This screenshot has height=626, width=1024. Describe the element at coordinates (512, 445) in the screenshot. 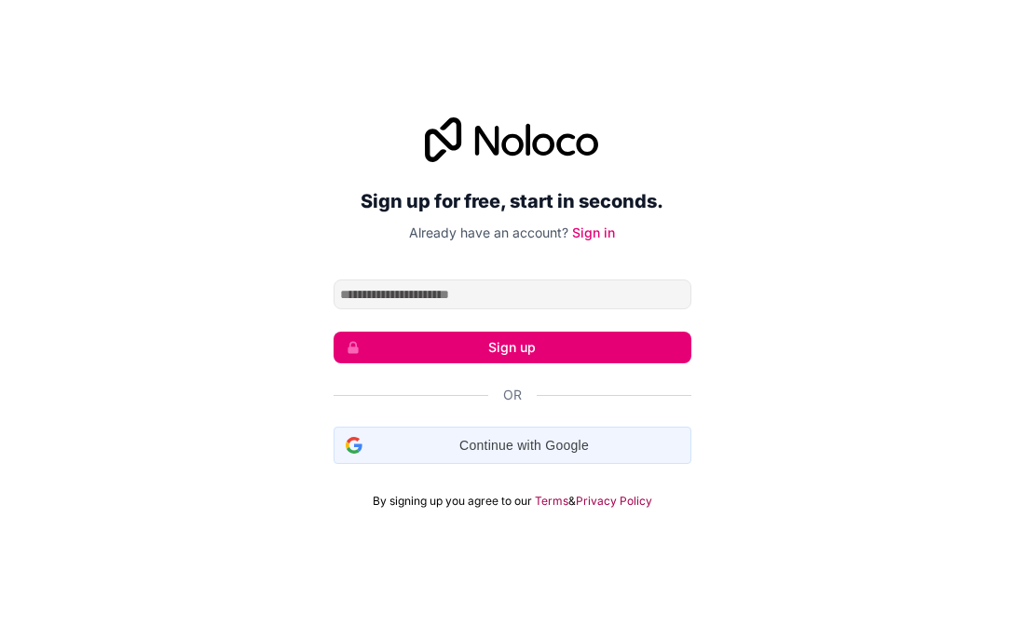

I see `div: Continue with Google` at that location.